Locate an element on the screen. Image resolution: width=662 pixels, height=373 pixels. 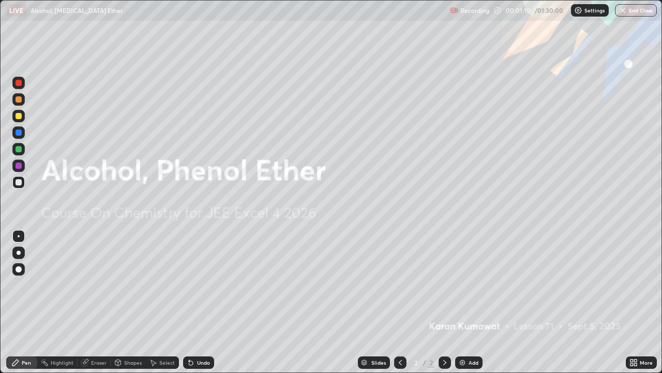
img: recording.375f2c34.svg is located at coordinates (454, 10).